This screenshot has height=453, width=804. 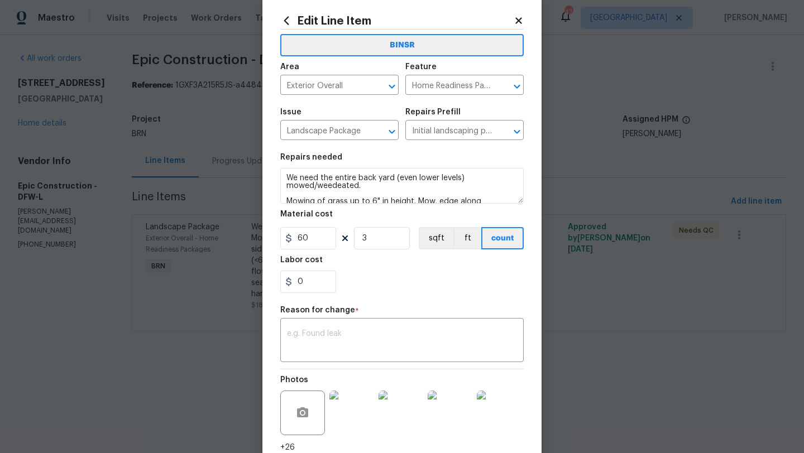 I want to click on h5: Area, so click(x=290, y=67).